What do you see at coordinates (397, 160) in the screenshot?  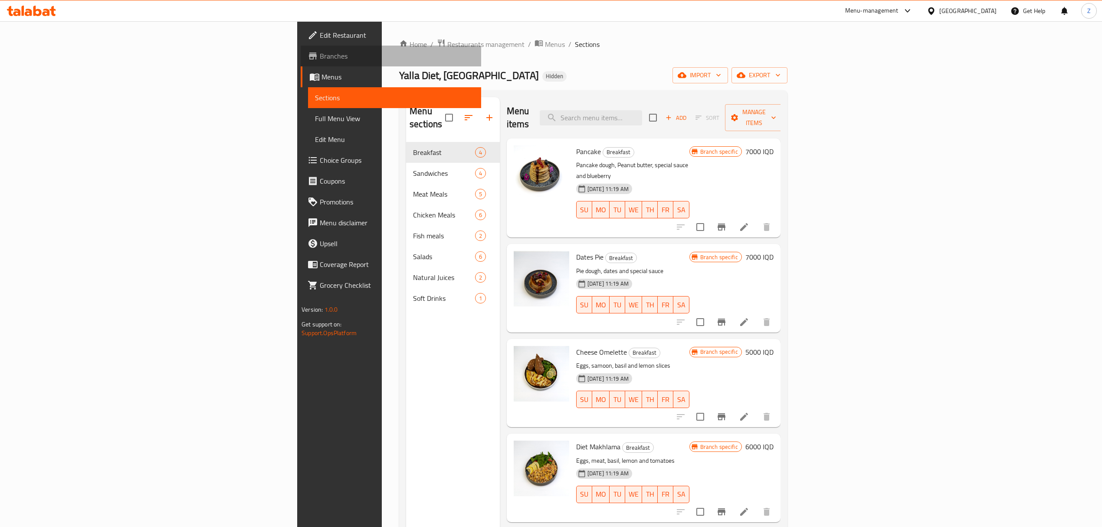 I see `span: Choice Groups` at bounding box center [397, 160].